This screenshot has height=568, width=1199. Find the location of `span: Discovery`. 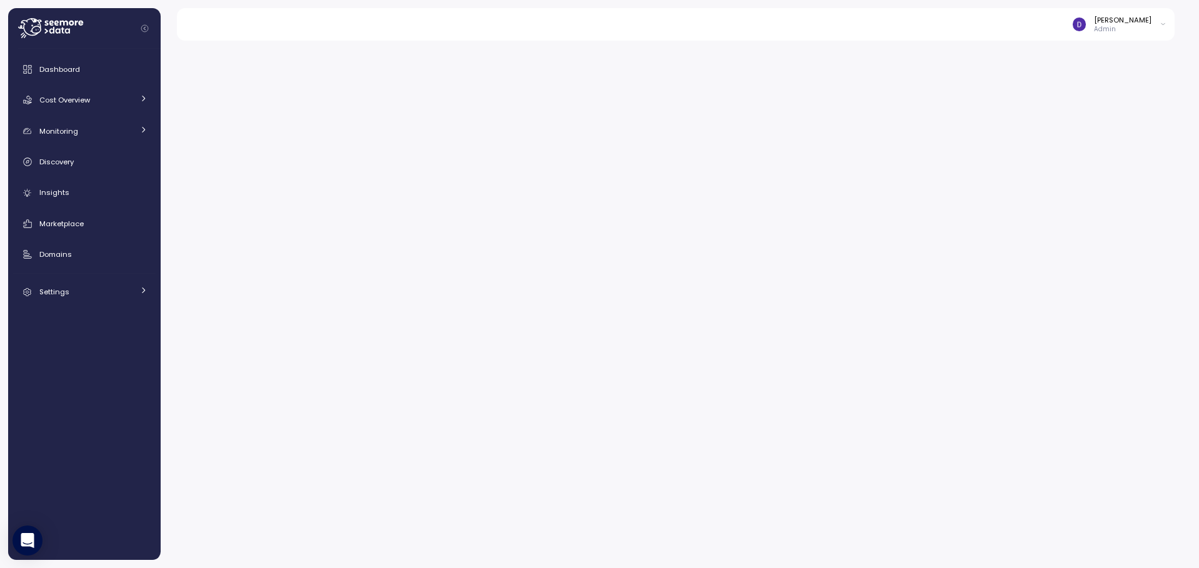

span: Discovery is located at coordinates (56, 162).